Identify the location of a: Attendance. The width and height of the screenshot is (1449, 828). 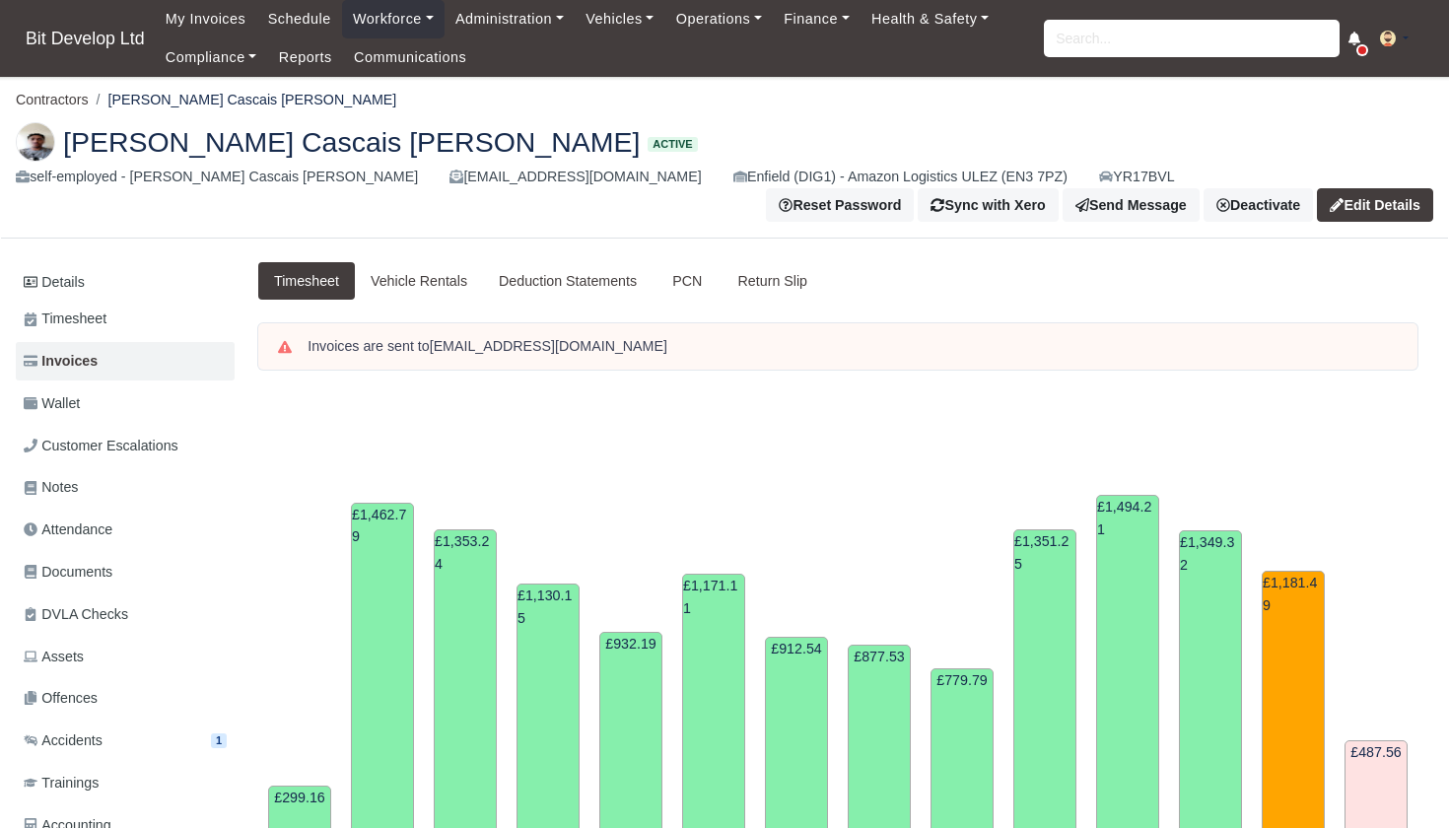
(125, 529).